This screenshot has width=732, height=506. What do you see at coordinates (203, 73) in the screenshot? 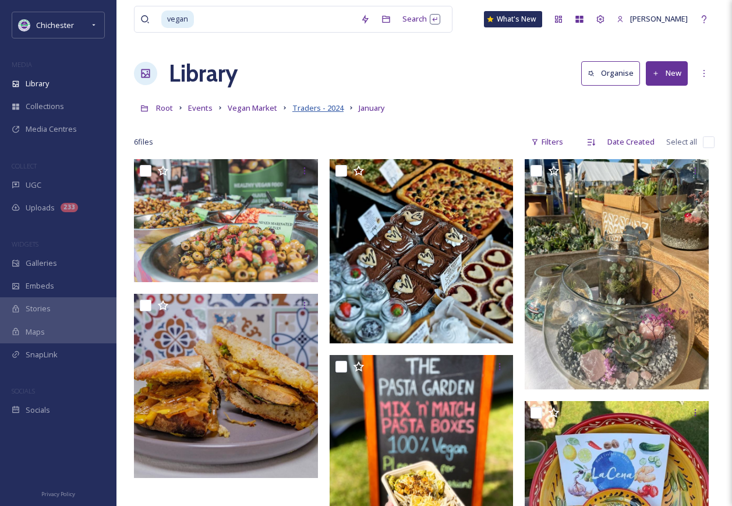
I see `a: Library` at bounding box center [203, 73].